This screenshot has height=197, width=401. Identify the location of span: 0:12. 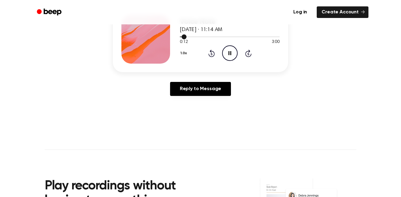
(184, 42).